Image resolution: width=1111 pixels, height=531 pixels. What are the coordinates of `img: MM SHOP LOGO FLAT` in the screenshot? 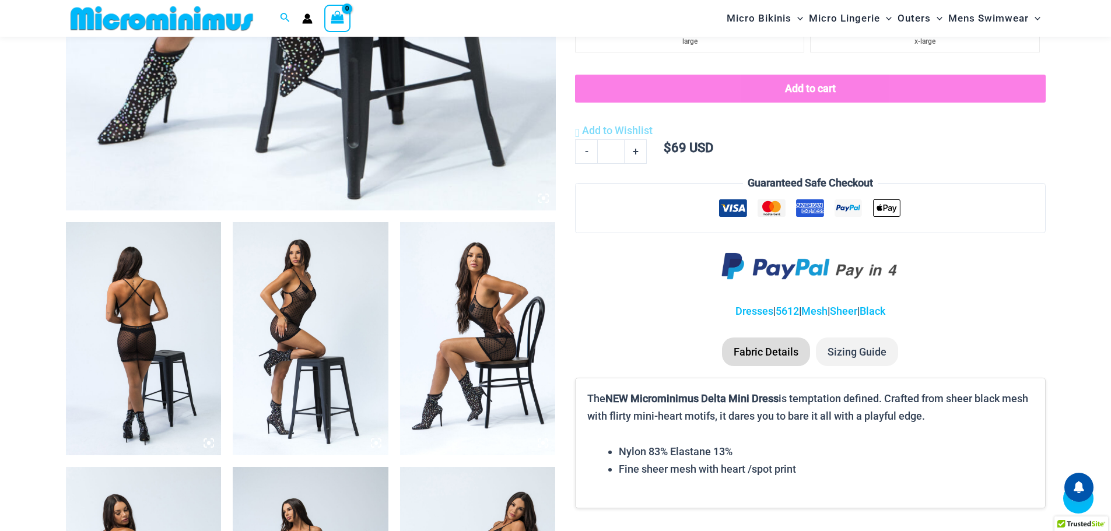 It's located at (162, 18).